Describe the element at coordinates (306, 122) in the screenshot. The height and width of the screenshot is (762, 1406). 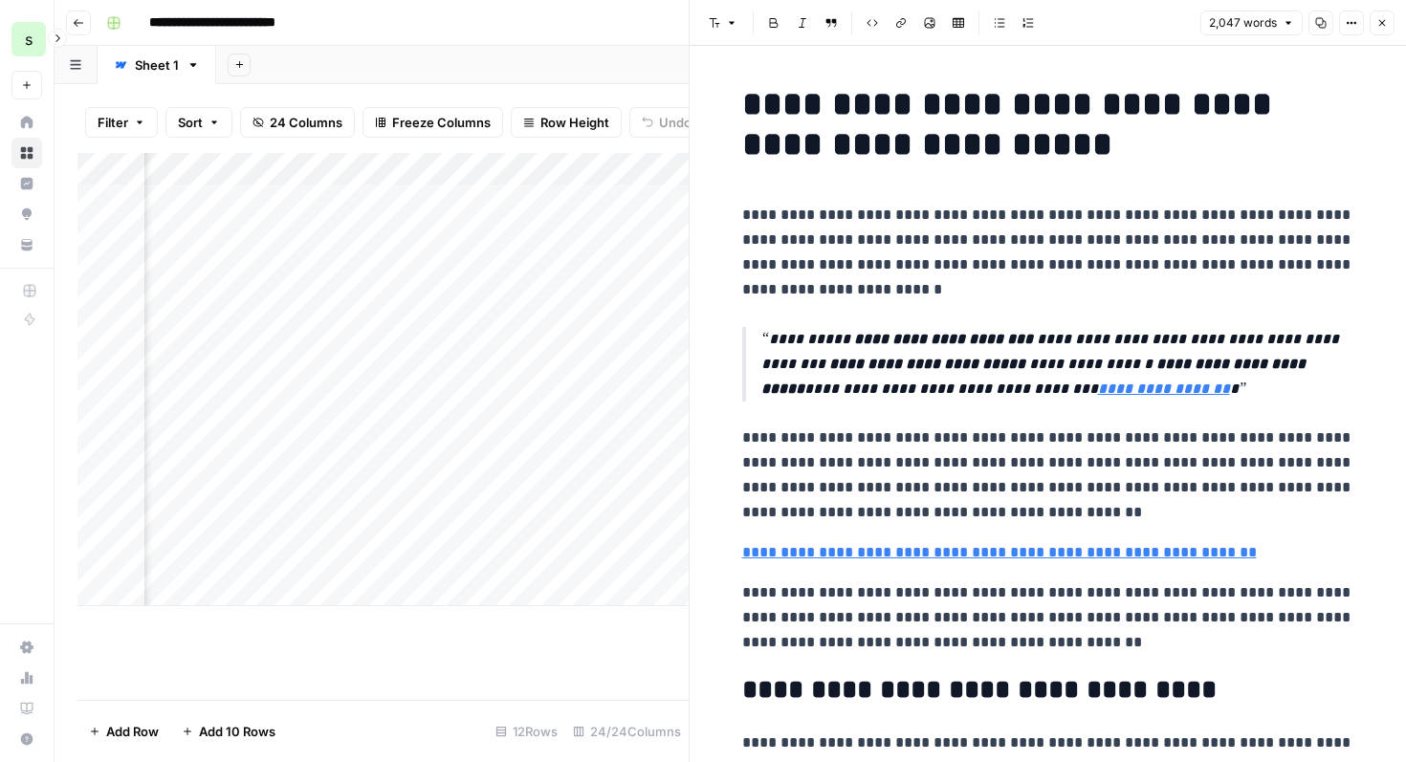
I see `span: 24 Columns` at that location.